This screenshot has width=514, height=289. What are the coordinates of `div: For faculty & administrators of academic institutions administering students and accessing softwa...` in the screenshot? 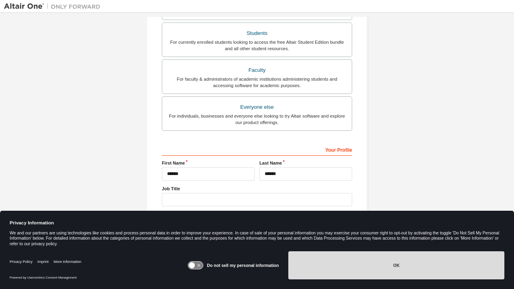 It's located at (257, 82).